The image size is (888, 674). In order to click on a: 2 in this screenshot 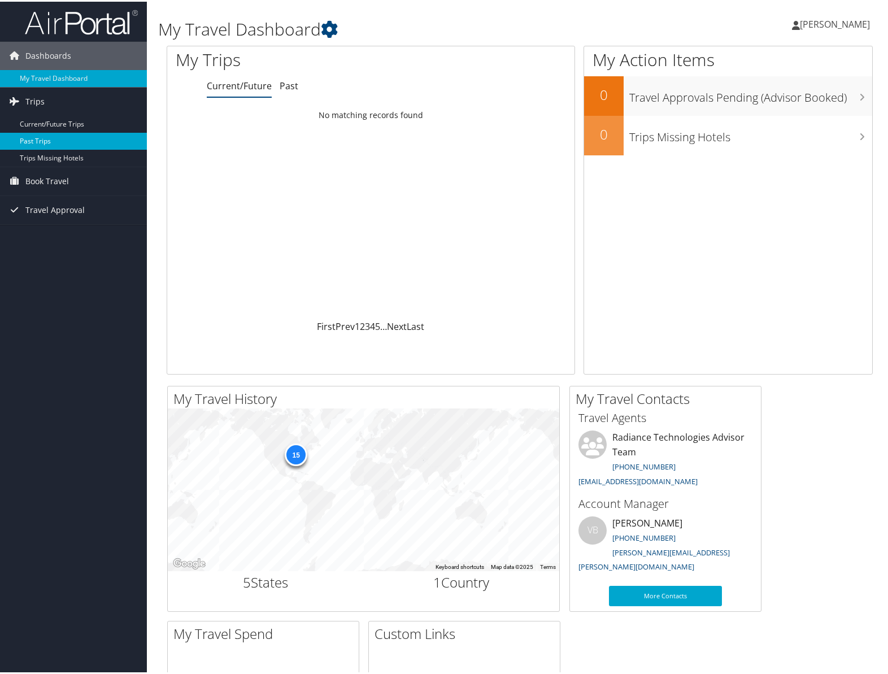, I will do `click(362, 325)`.